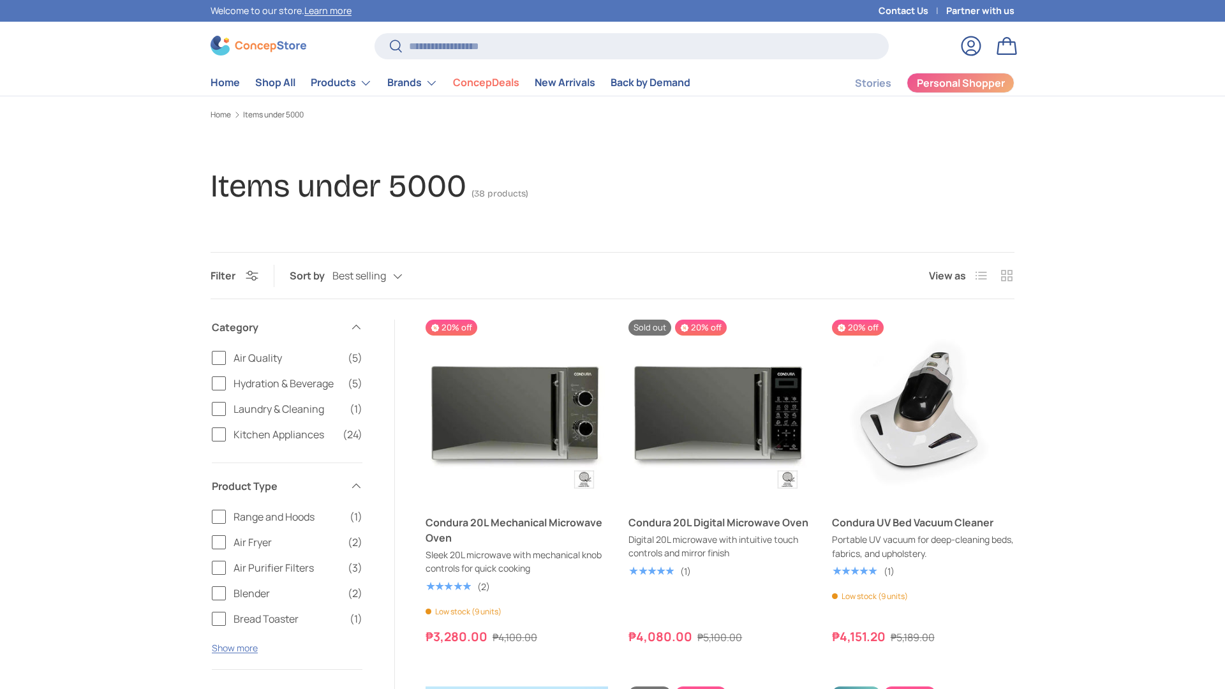 The image size is (1225, 689). I want to click on a: New Arrivals, so click(565, 82).